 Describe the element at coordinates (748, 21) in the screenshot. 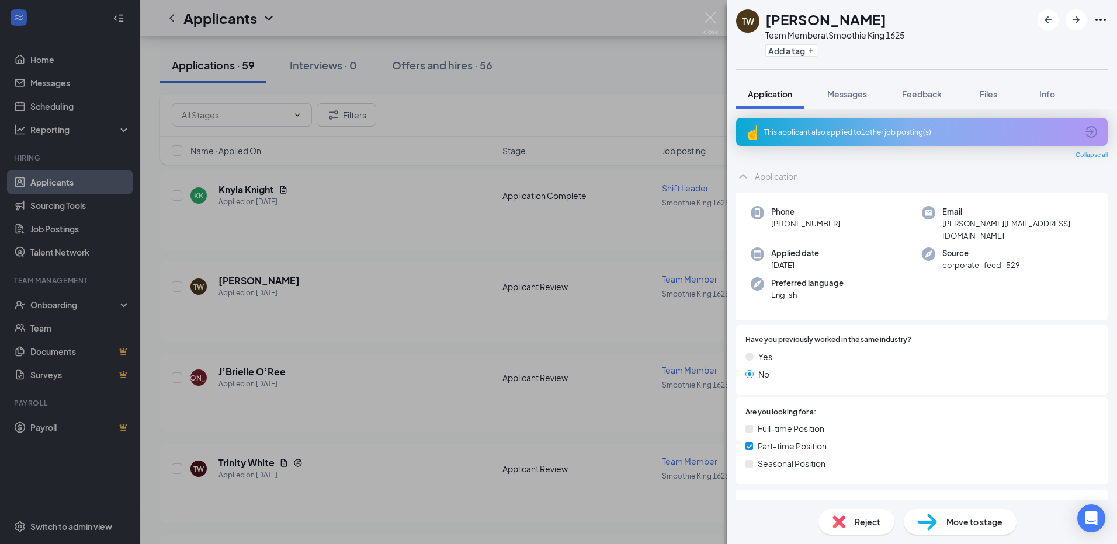

I see `div: TW` at that location.